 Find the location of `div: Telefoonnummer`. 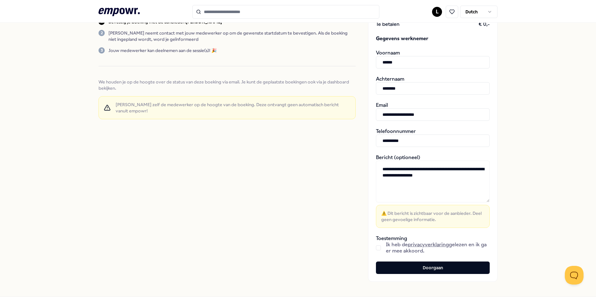

div: Telefoonnummer is located at coordinates (433, 138).